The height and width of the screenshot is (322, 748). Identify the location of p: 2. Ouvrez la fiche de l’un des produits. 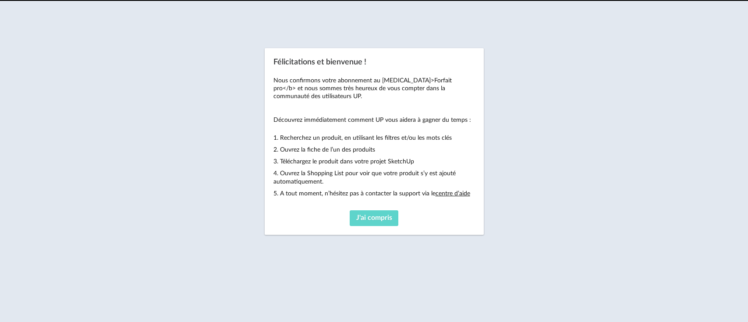
(374, 150).